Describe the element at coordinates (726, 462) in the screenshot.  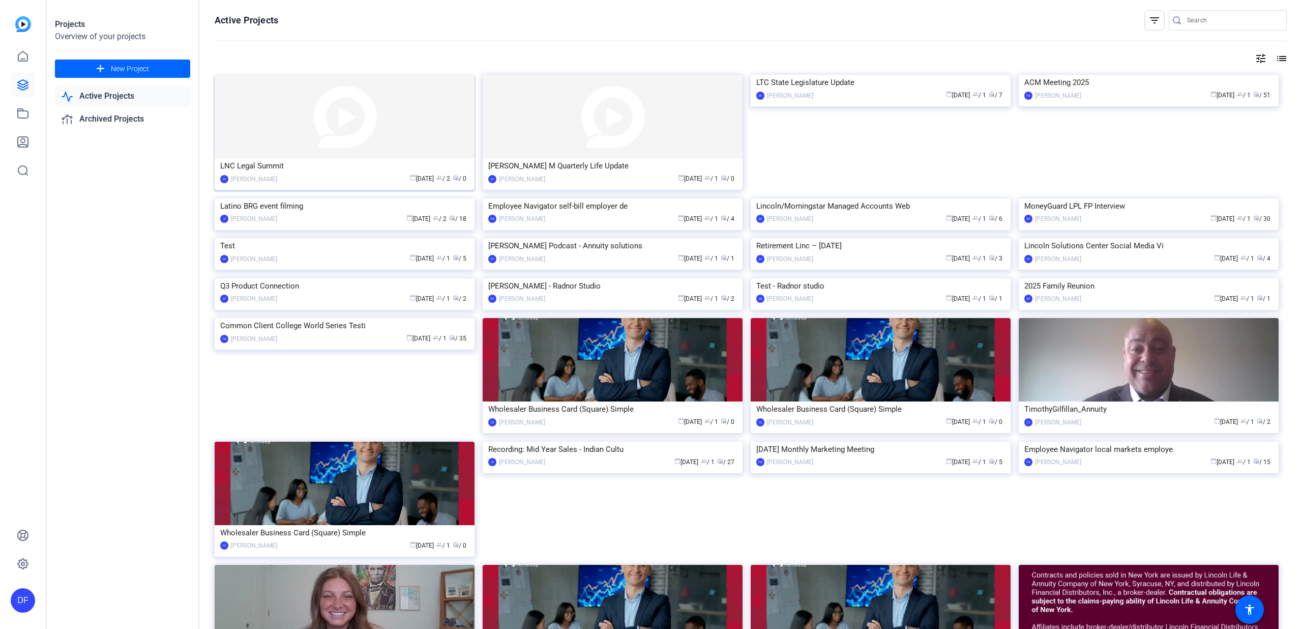
I see `span: / 27` at that location.